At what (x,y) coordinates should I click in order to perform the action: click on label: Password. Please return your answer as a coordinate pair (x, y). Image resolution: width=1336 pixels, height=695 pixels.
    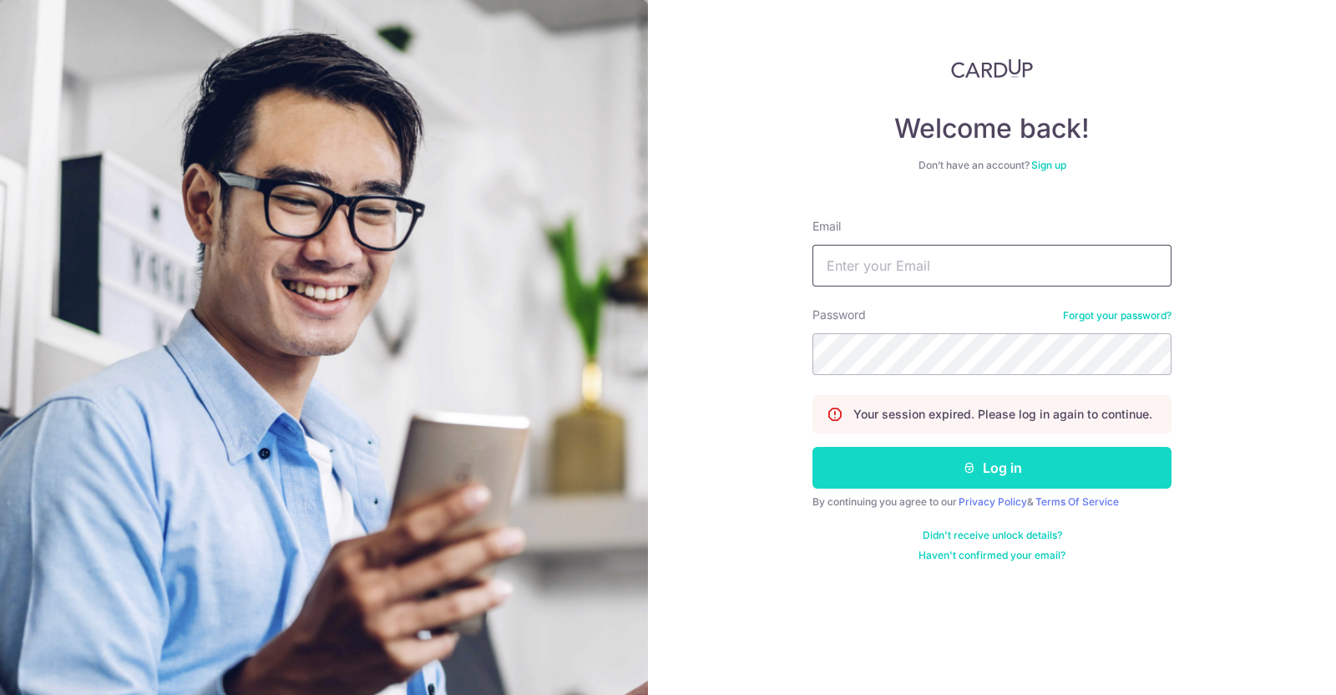
    Looking at the image, I should click on (839, 315).